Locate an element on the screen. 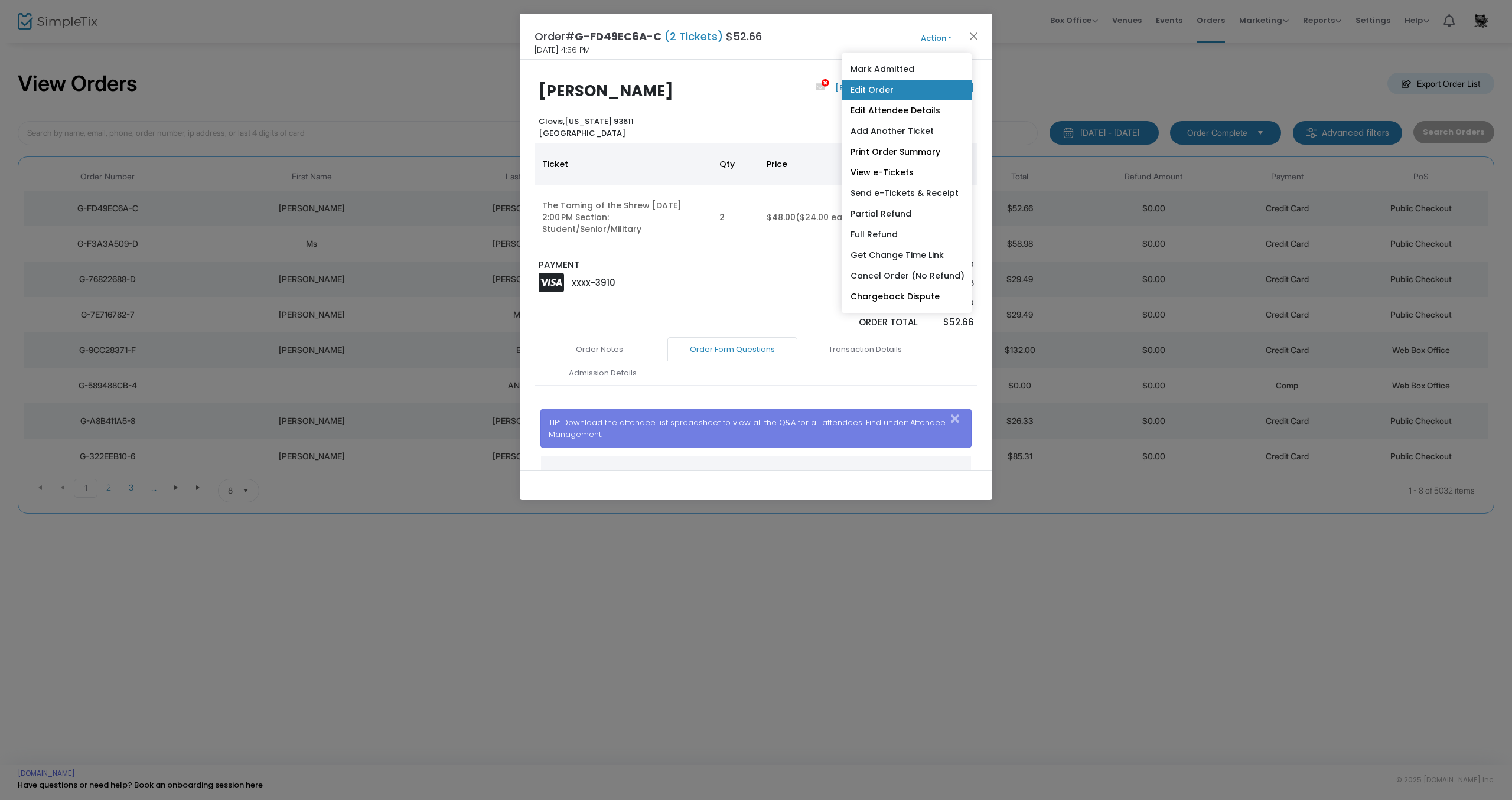  a: Admission Details is located at coordinates (603, 373).